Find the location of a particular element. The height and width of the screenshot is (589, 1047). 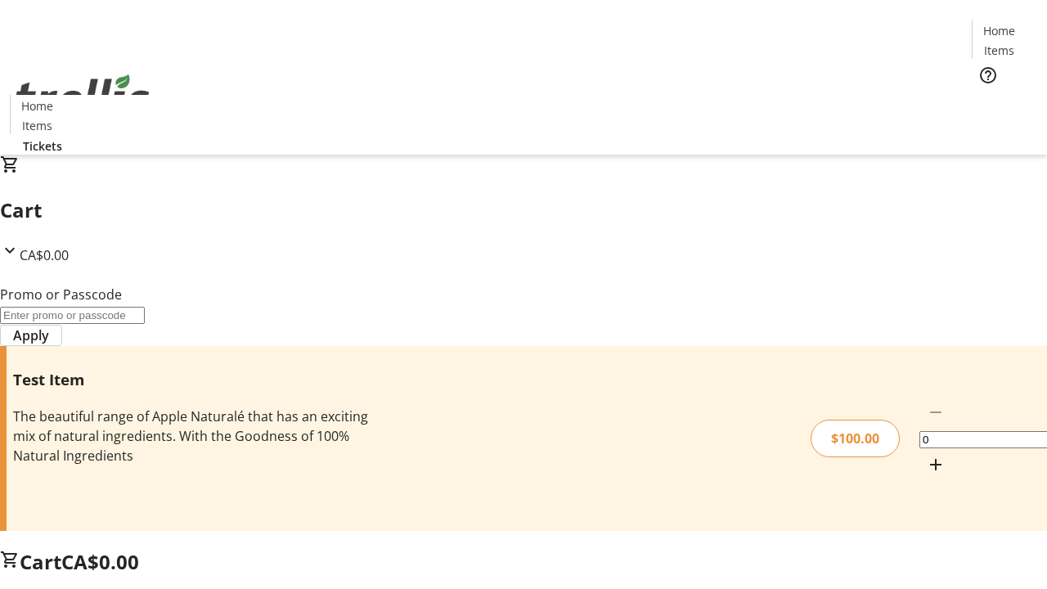

button: Help is located at coordinates (989, 75).